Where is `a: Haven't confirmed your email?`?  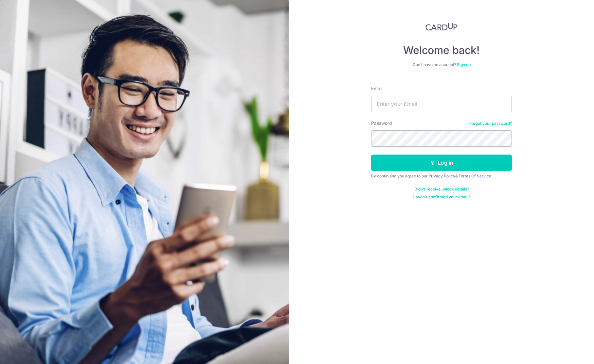 a: Haven't confirmed your email? is located at coordinates (441, 197).